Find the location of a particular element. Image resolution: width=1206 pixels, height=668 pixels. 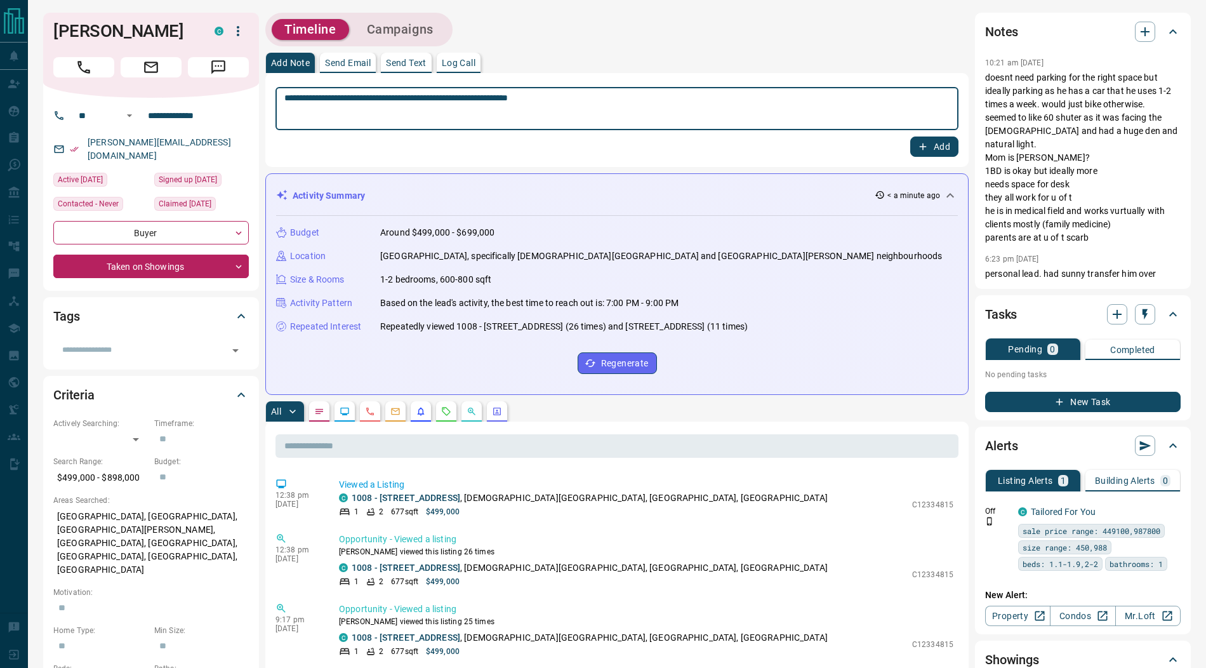

a: Tailored For You is located at coordinates (1063, 512).